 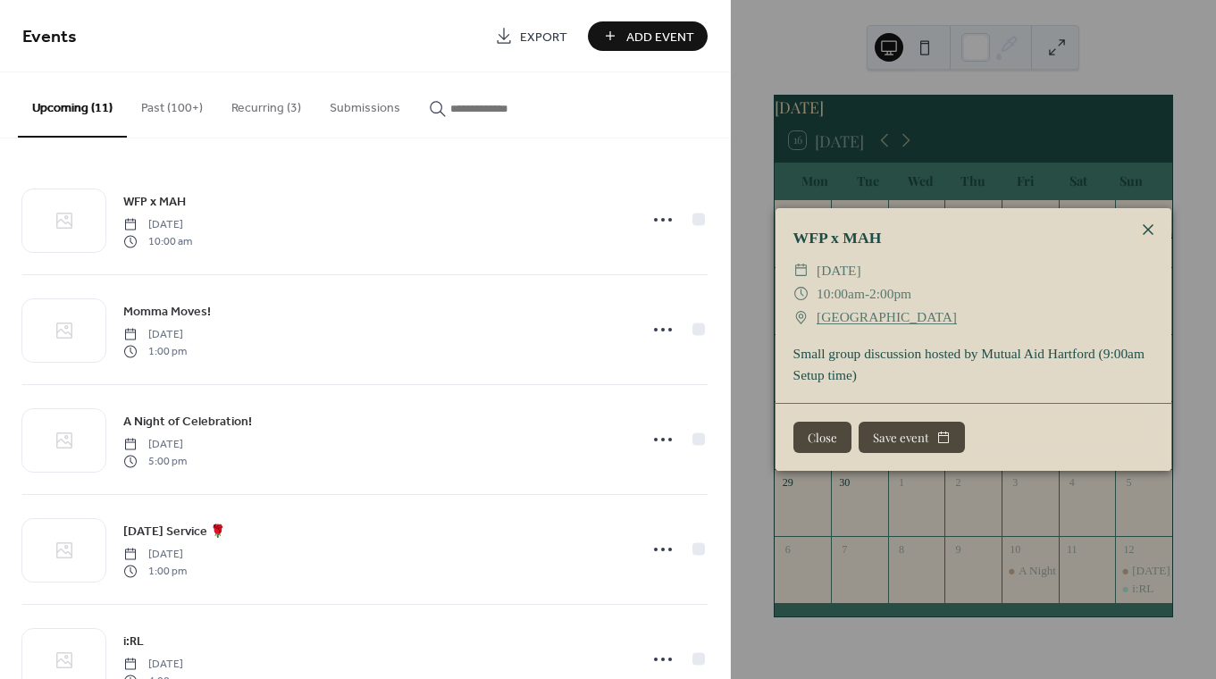 What do you see at coordinates (155, 201) in the screenshot?
I see `a: WFP x MAH` at bounding box center [155, 201].